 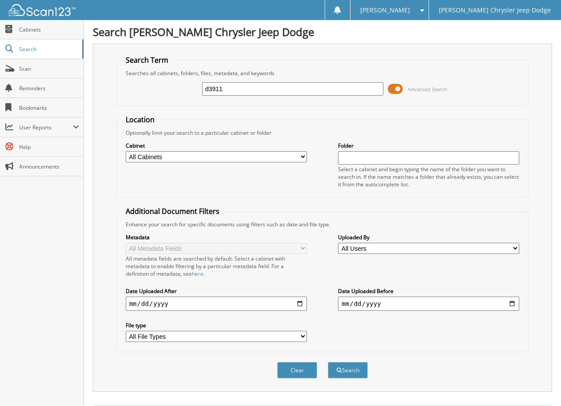 What do you see at coordinates (49, 108) in the screenshot?
I see `span: Bookmarks` at bounding box center [49, 108].